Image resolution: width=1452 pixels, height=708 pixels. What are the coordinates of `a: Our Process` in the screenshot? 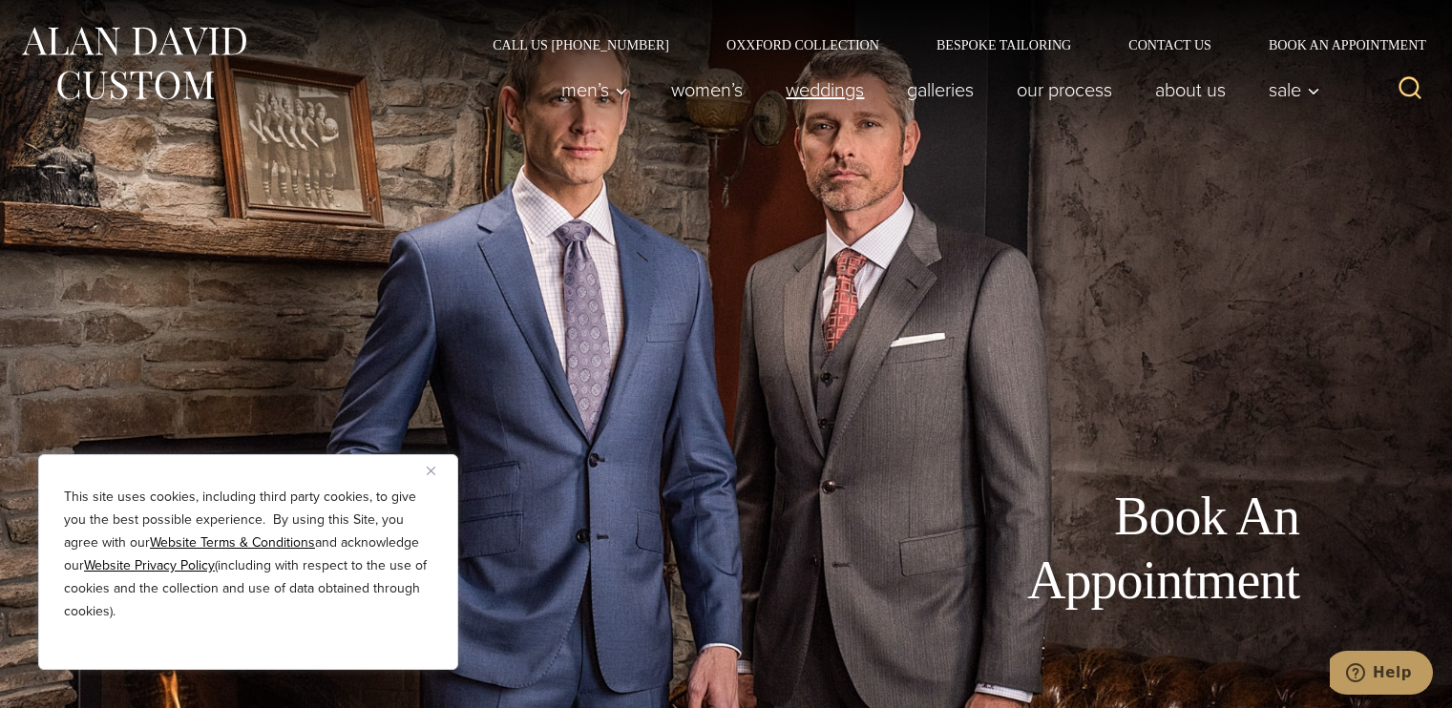 It's located at (1064, 90).